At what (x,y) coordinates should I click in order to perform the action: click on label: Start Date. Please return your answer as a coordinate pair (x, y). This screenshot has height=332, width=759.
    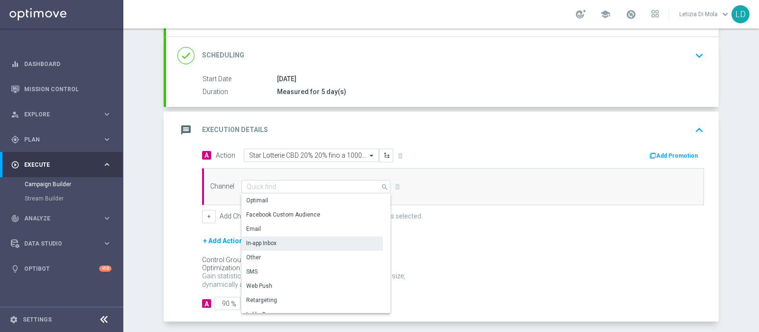
    Looking at the image, I should click on (240, 79).